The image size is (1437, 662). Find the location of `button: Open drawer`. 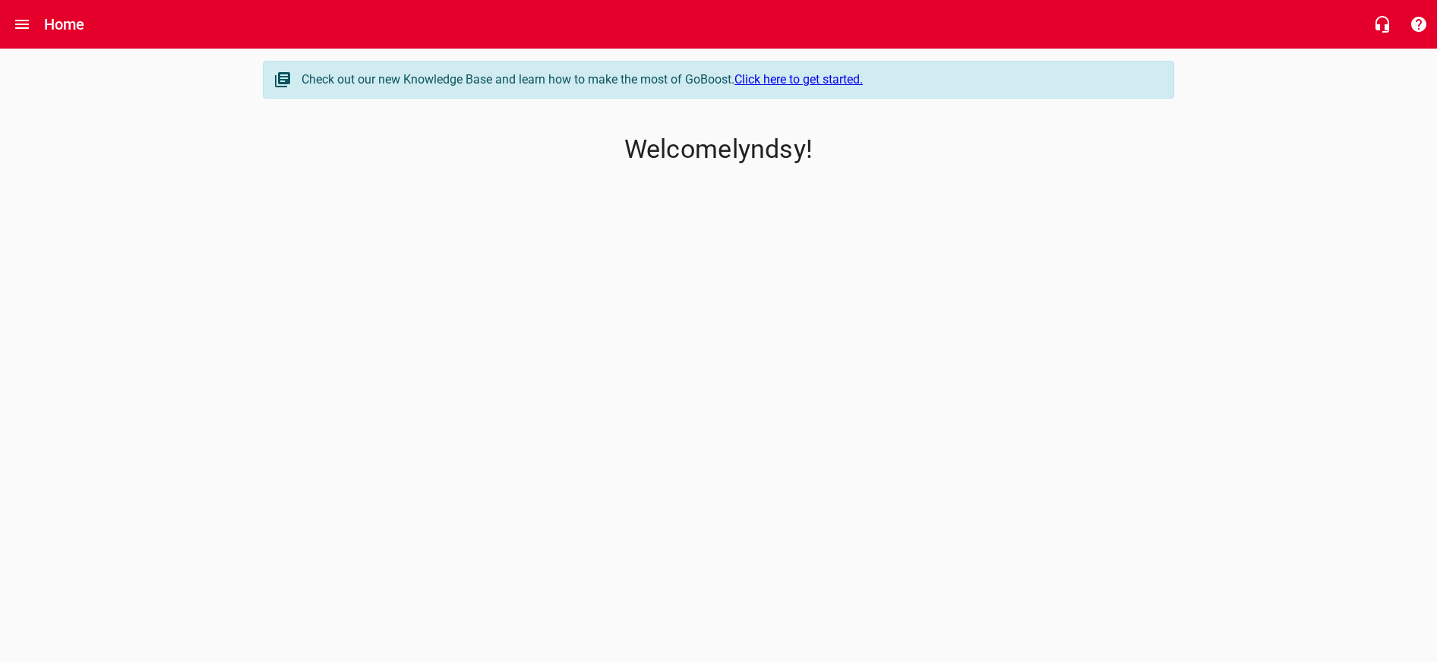

button: Open drawer is located at coordinates (22, 24).